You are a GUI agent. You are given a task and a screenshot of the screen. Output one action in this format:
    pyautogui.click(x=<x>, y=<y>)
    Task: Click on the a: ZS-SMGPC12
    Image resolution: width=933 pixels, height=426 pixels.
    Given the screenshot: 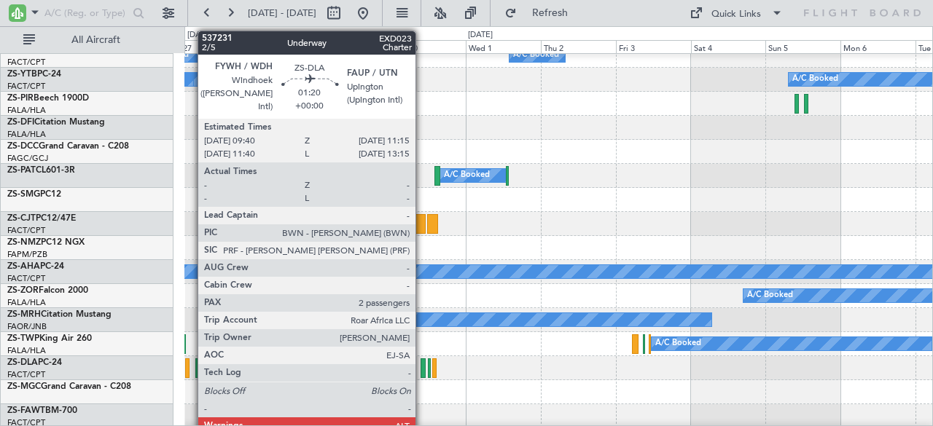 What is the action you would take?
    pyautogui.click(x=34, y=195)
    